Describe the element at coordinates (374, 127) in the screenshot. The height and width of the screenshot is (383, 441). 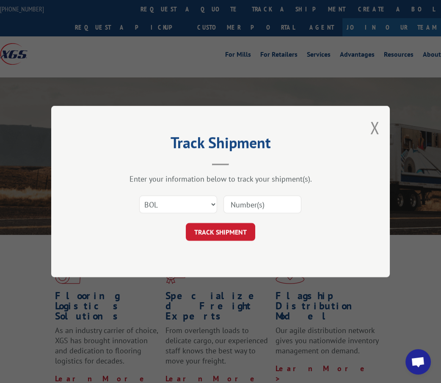
I see `button: Close modal` at that location.